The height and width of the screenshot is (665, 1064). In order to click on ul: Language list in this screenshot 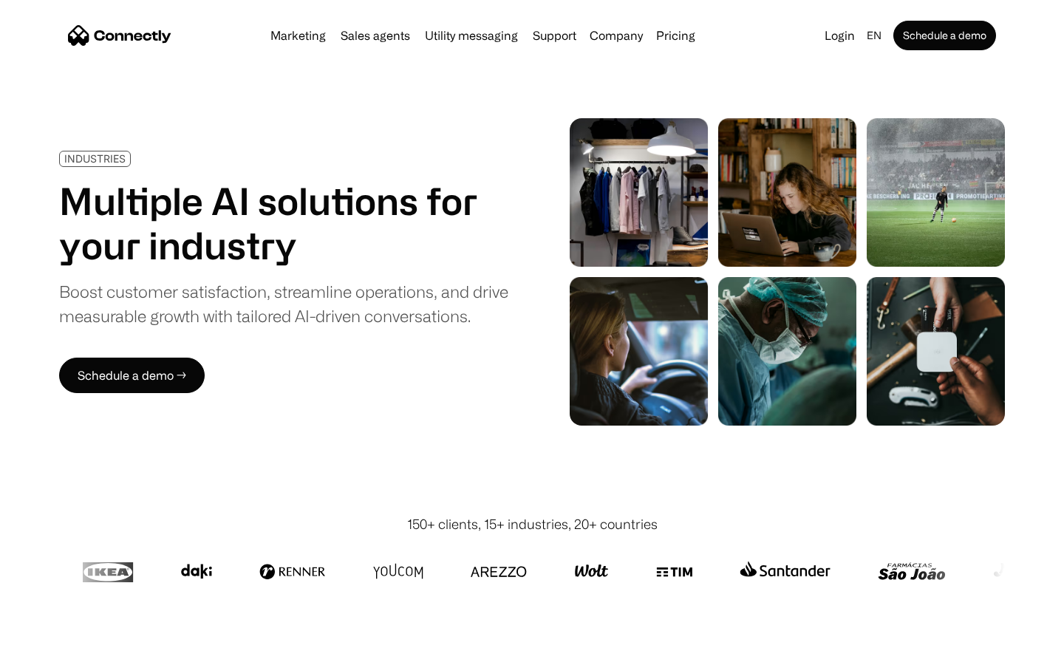, I will do `click(59, 650)`.